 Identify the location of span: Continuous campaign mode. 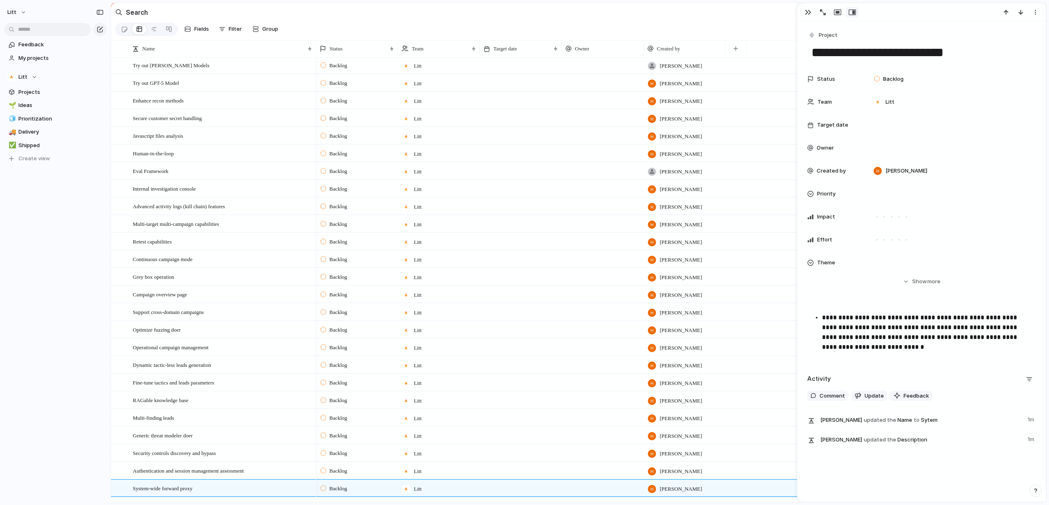
(163, 258).